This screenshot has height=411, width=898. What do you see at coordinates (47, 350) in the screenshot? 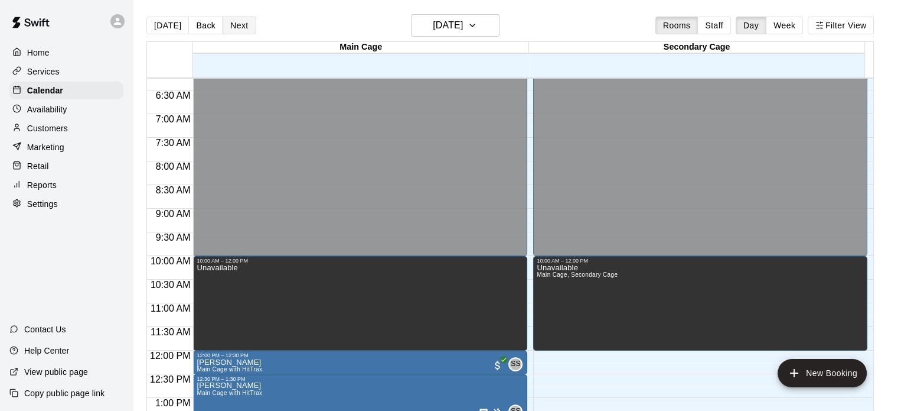
I see `p: Help Center` at bounding box center [47, 350].